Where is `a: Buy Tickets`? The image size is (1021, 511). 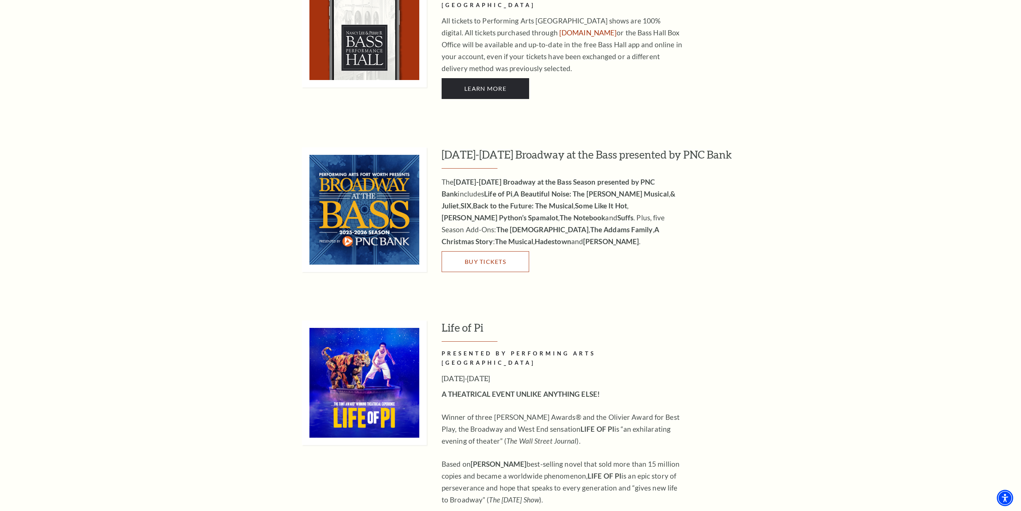 a: Buy Tickets is located at coordinates (485, 262).